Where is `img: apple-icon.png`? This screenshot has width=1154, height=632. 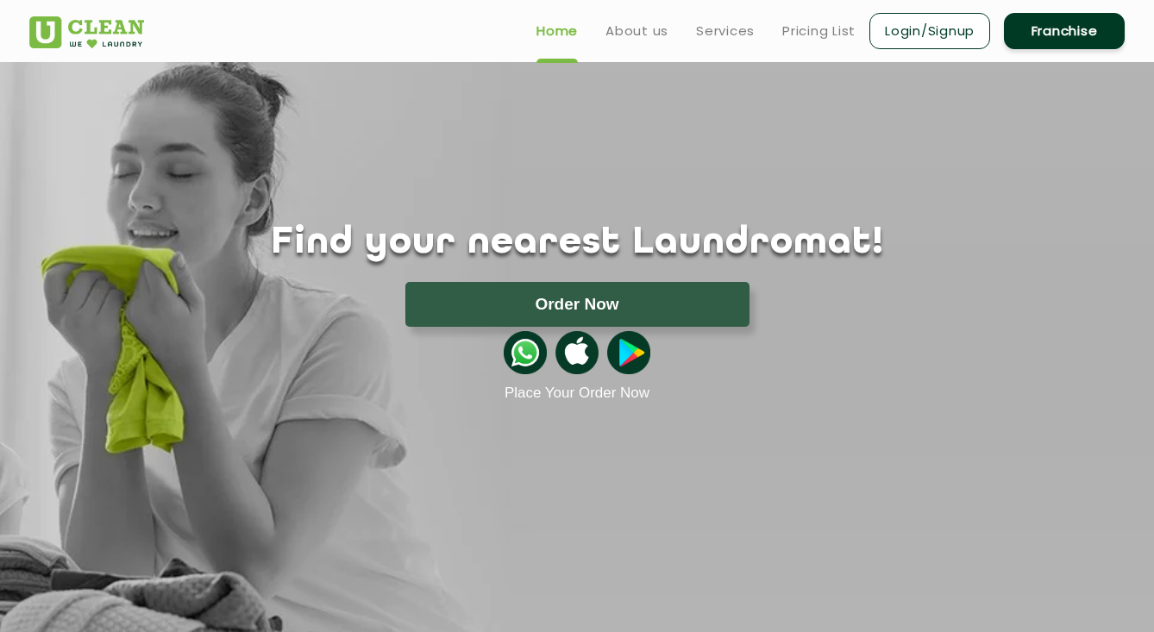
img: apple-icon.png is located at coordinates (577, 353).